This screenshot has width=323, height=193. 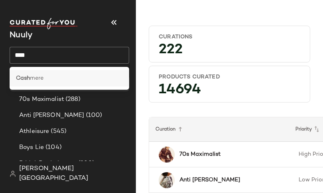 What do you see at coordinates (219, 129) in the screenshot?
I see `th: Curation` at bounding box center [219, 129].